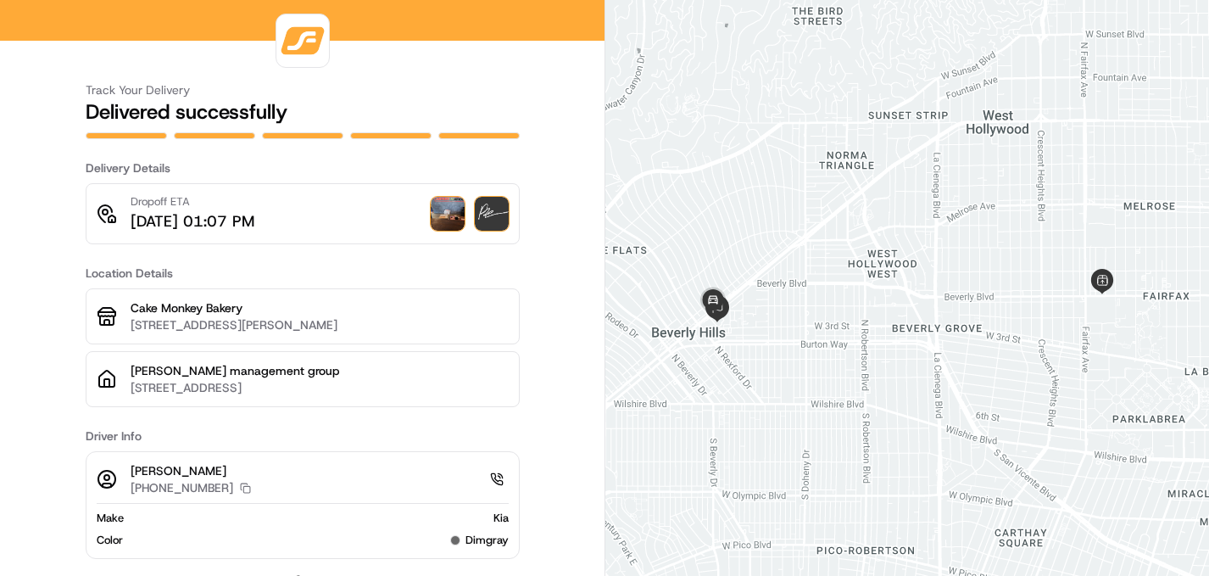 This screenshot has height=576, width=1209. Describe the element at coordinates (487, 540) in the screenshot. I see `span: dimgray` at that location.